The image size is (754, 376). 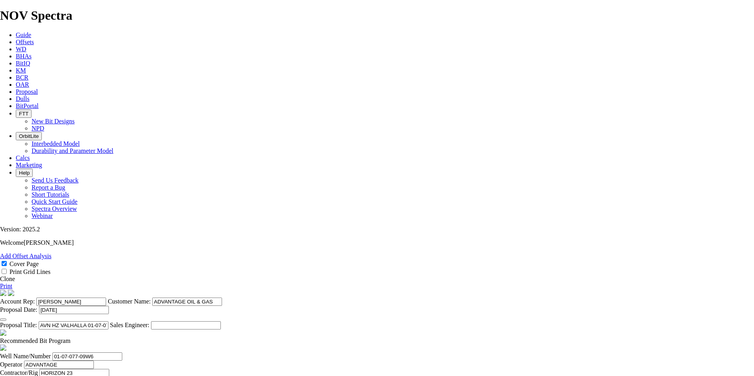 I want to click on label: Sales Engineer:, so click(x=130, y=325).